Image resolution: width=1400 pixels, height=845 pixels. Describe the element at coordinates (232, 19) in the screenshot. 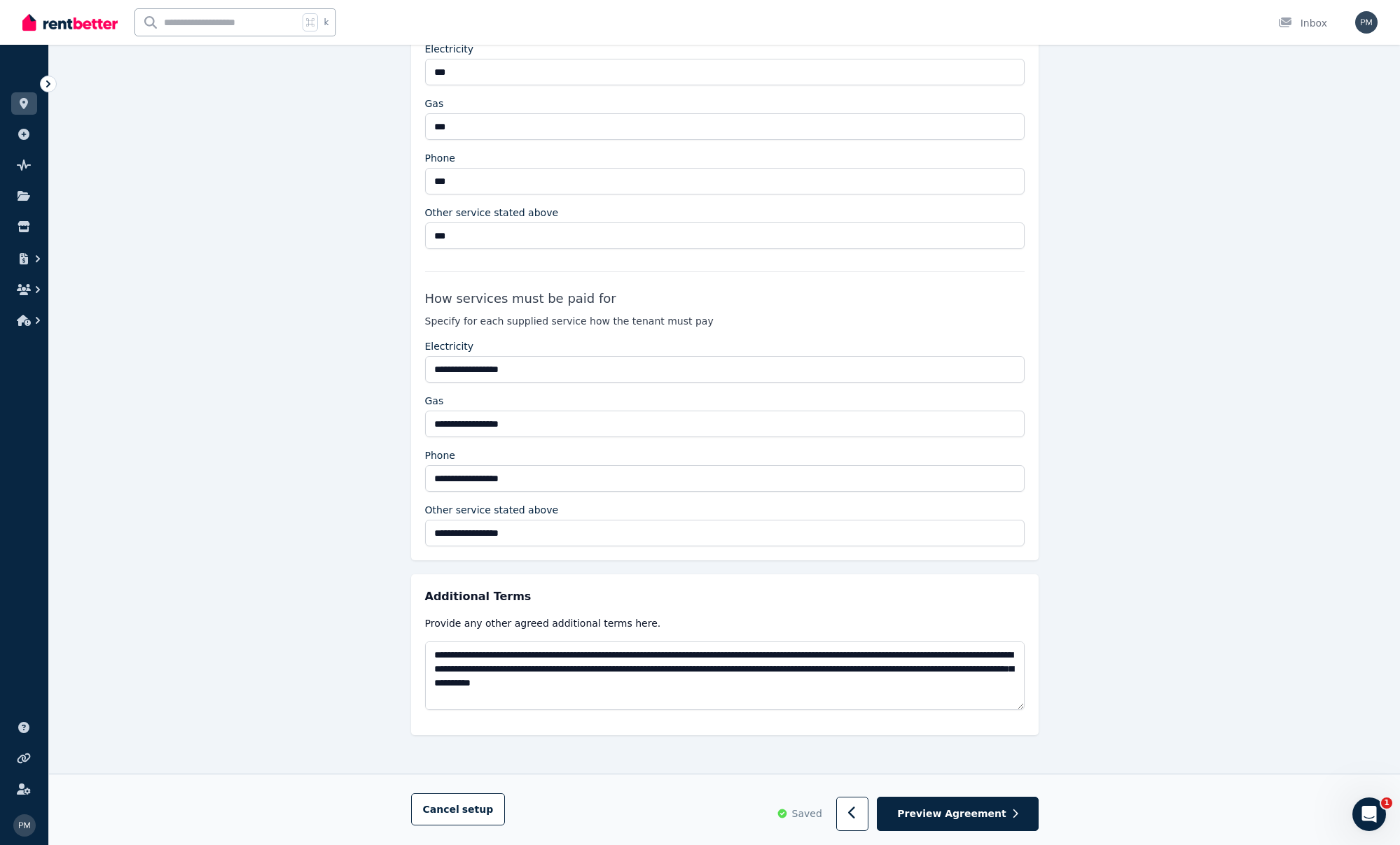

I see `button: Home` at that location.